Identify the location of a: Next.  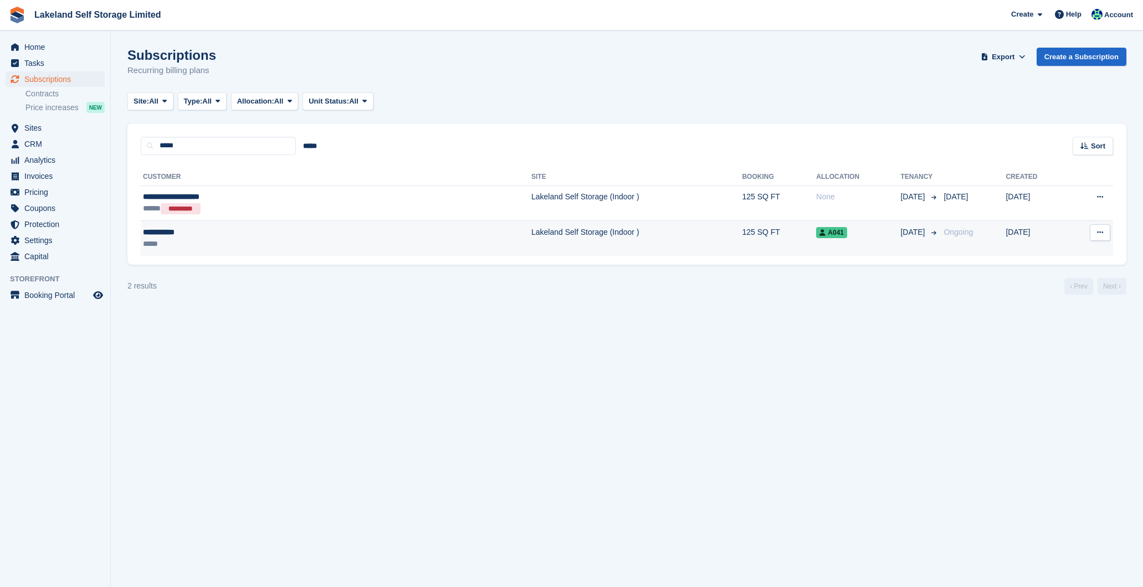
(1112, 286).